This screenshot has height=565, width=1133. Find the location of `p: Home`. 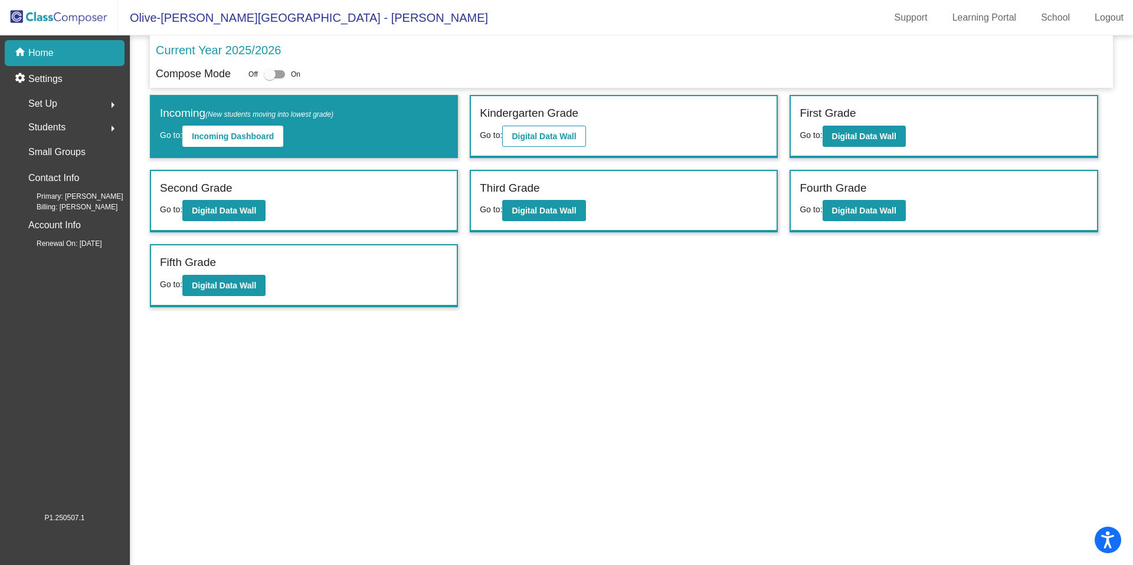

p: Home is located at coordinates (41, 53).